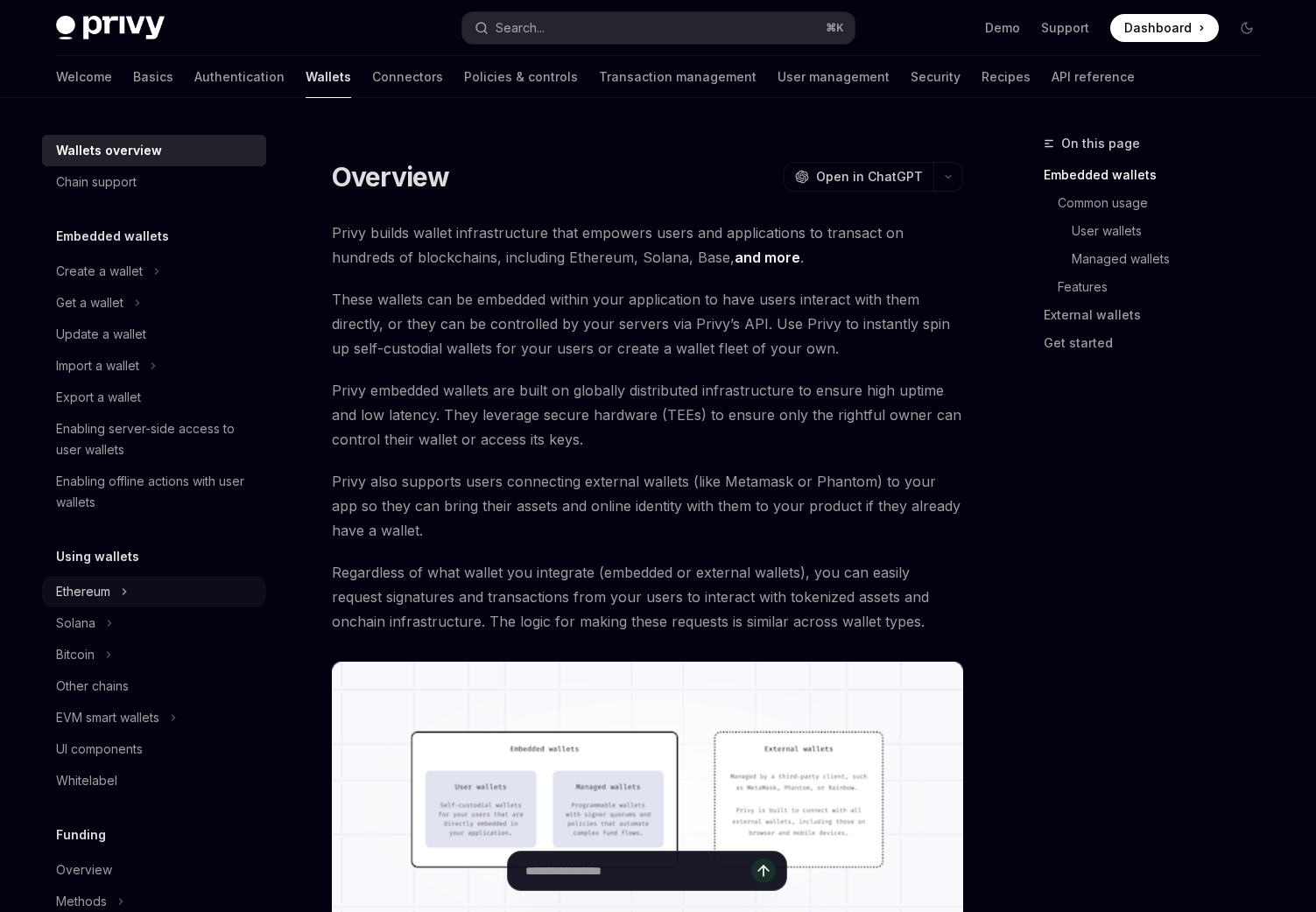 This screenshot has height=912, width=1316. I want to click on a: Embedded wallets, so click(1160, 175).